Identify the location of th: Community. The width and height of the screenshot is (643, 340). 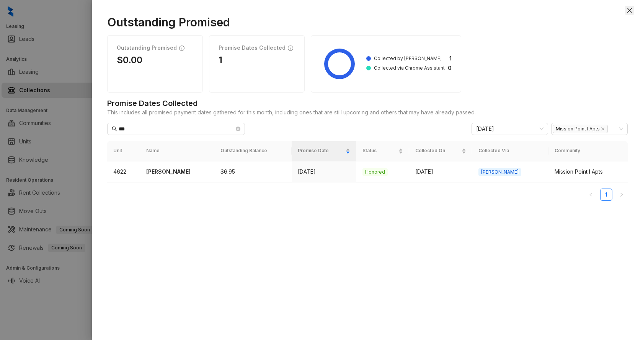
(588, 151).